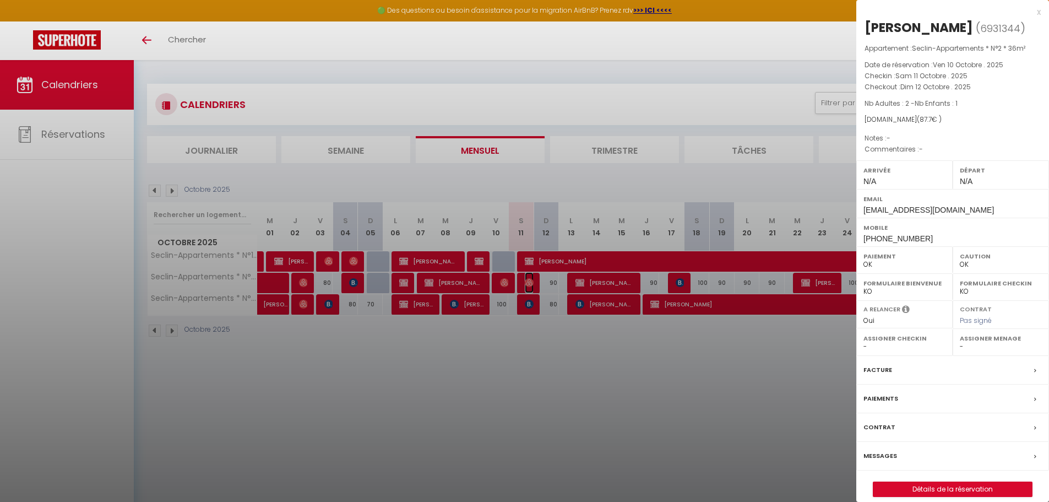  I want to click on label: Arrivée, so click(904, 170).